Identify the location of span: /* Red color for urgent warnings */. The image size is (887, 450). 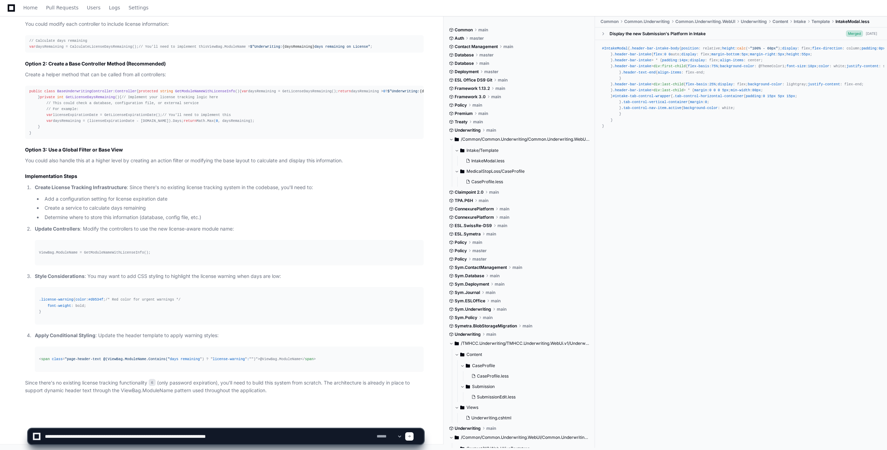
(143, 299).